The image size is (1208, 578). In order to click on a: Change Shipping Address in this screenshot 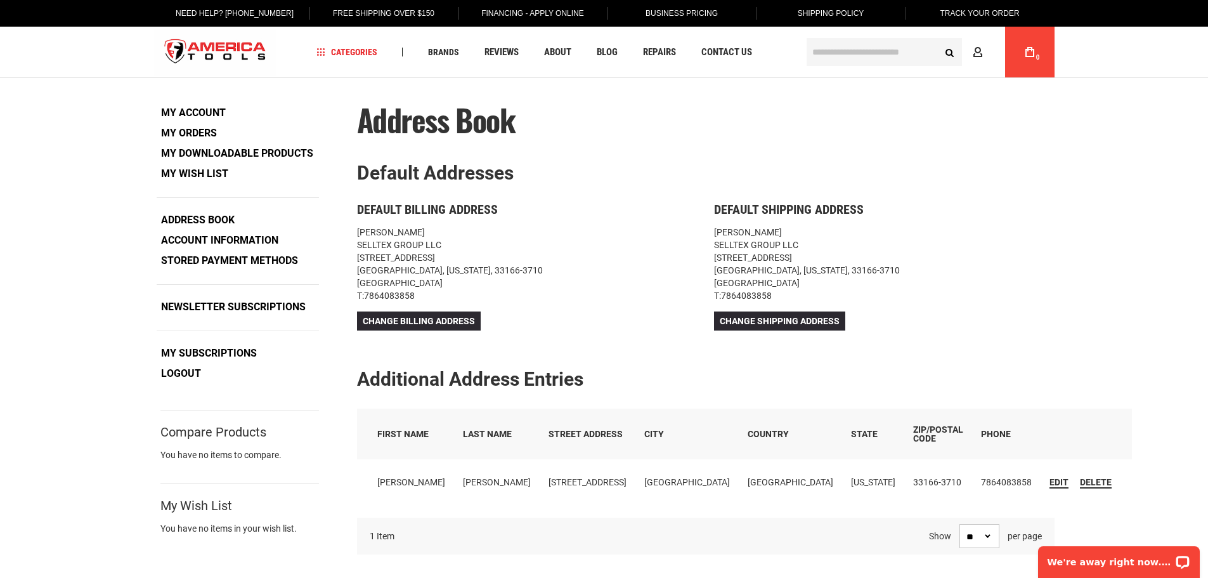, I will do `click(779, 321)`.